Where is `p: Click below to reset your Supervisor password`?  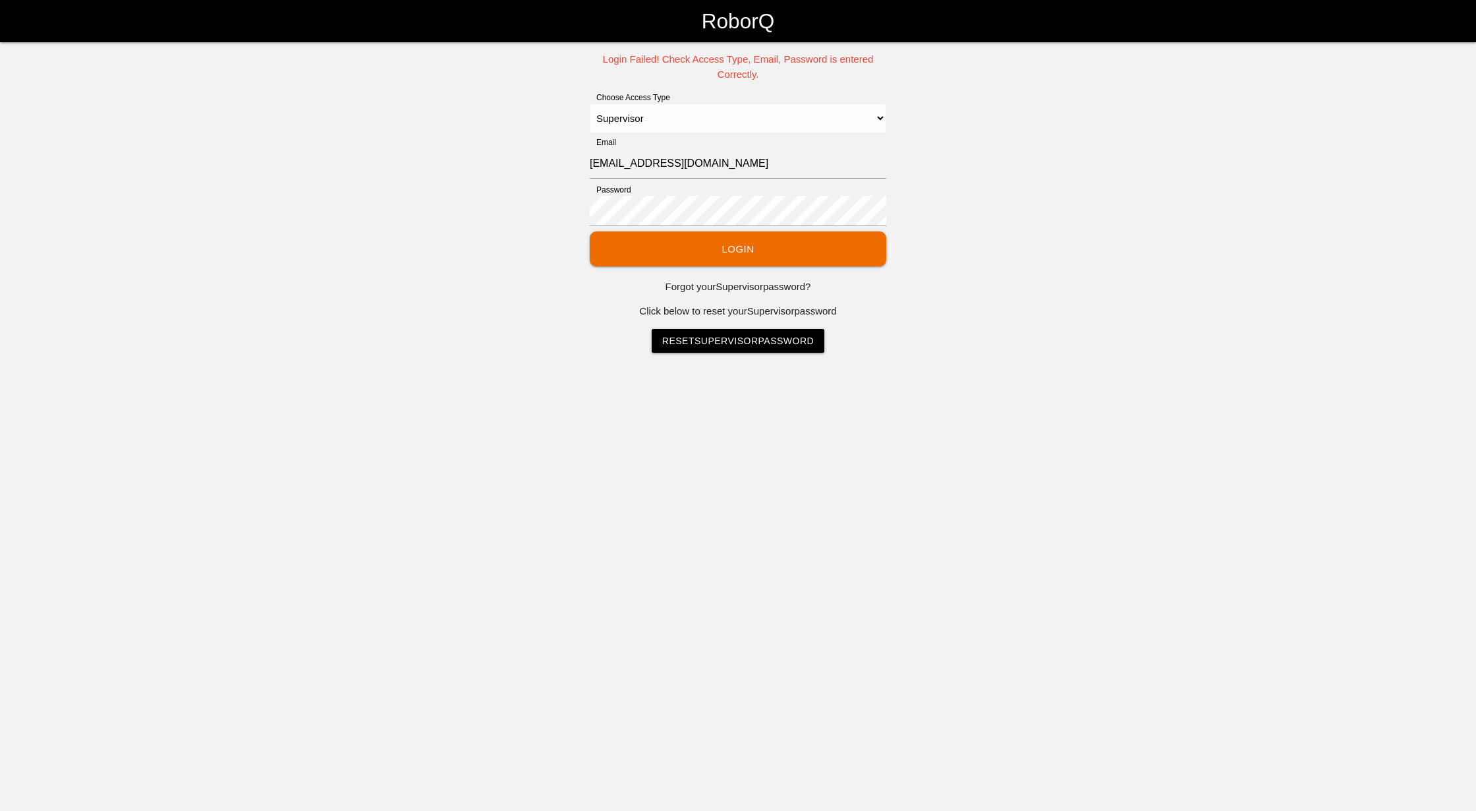 p: Click below to reset your Supervisor password is located at coordinates (738, 311).